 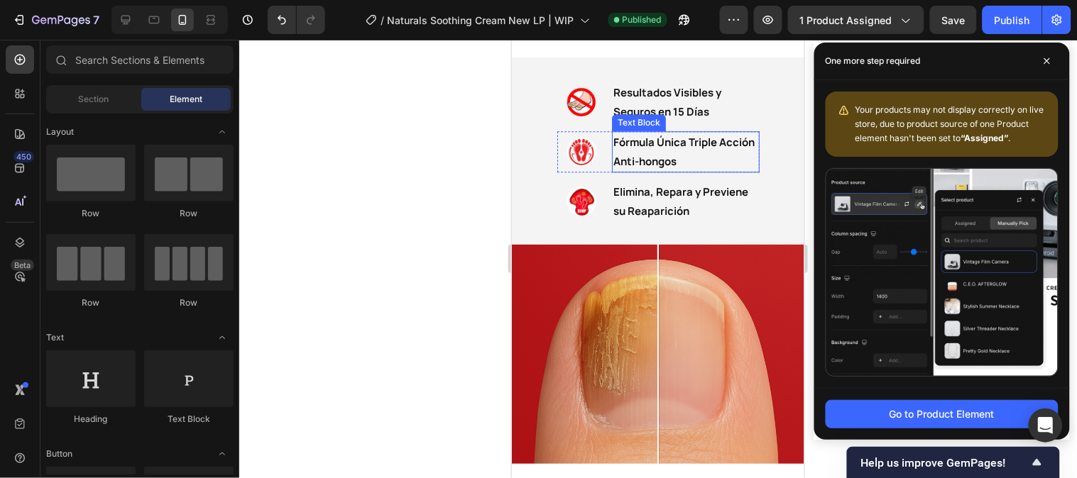 I want to click on strong: Resultados Visibles y Seguros en 15 Días, so click(x=155, y=62).